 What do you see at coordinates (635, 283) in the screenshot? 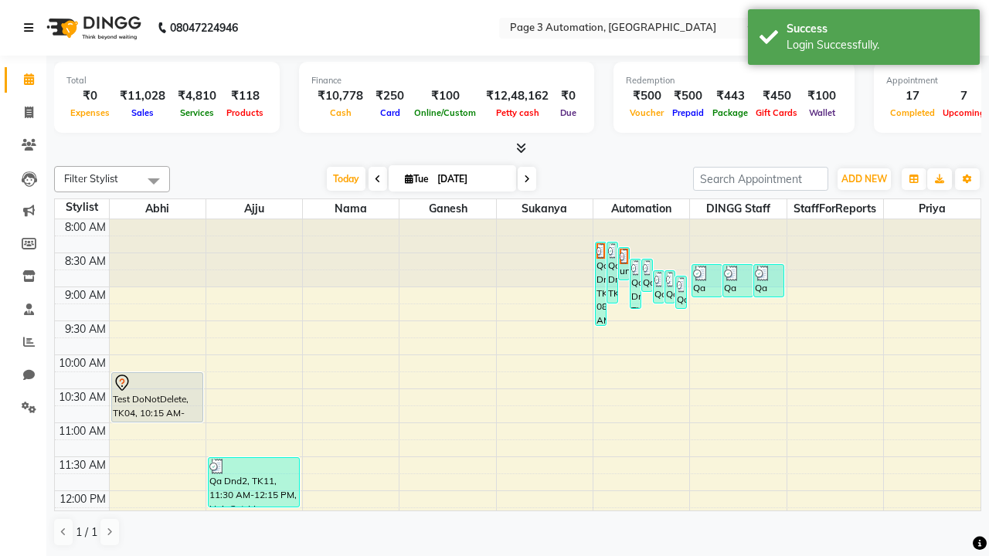
I see `div: Qa Dnd2, TK28, 08:35 AM-09:20 AM, Hair Cut-Men` at bounding box center [635, 283].